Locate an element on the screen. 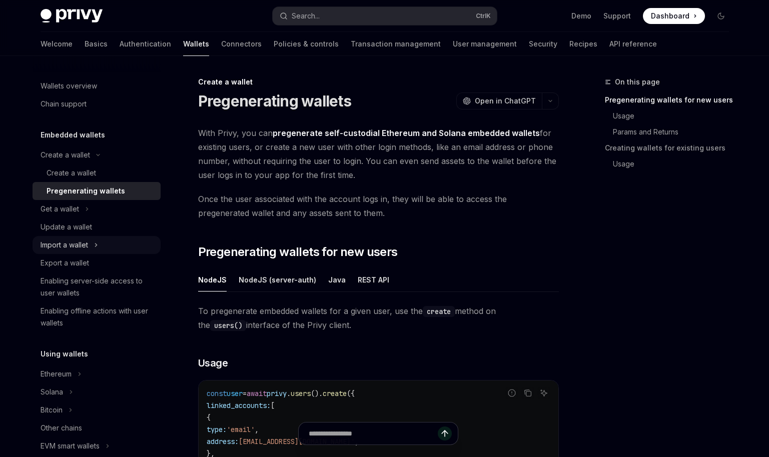  span: linked_accounts: is located at coordinates (239, 406).